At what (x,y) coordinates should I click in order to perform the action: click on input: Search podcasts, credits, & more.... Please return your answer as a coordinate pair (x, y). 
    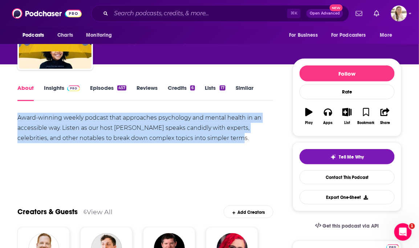
    Looking at the image, I should click on (199, 13).